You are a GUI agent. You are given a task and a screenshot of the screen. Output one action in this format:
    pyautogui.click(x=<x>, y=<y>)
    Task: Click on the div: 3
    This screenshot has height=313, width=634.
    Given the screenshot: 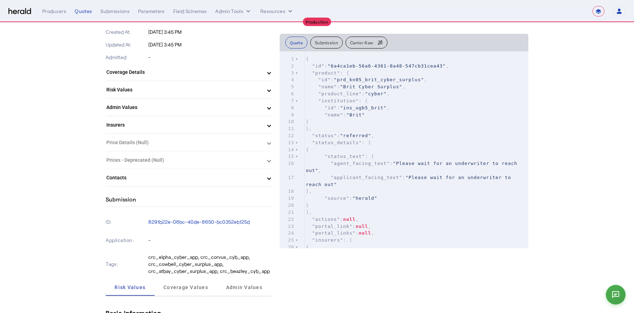 What is the action you would take?
    pyautogui.click(x=287, y=73)
    